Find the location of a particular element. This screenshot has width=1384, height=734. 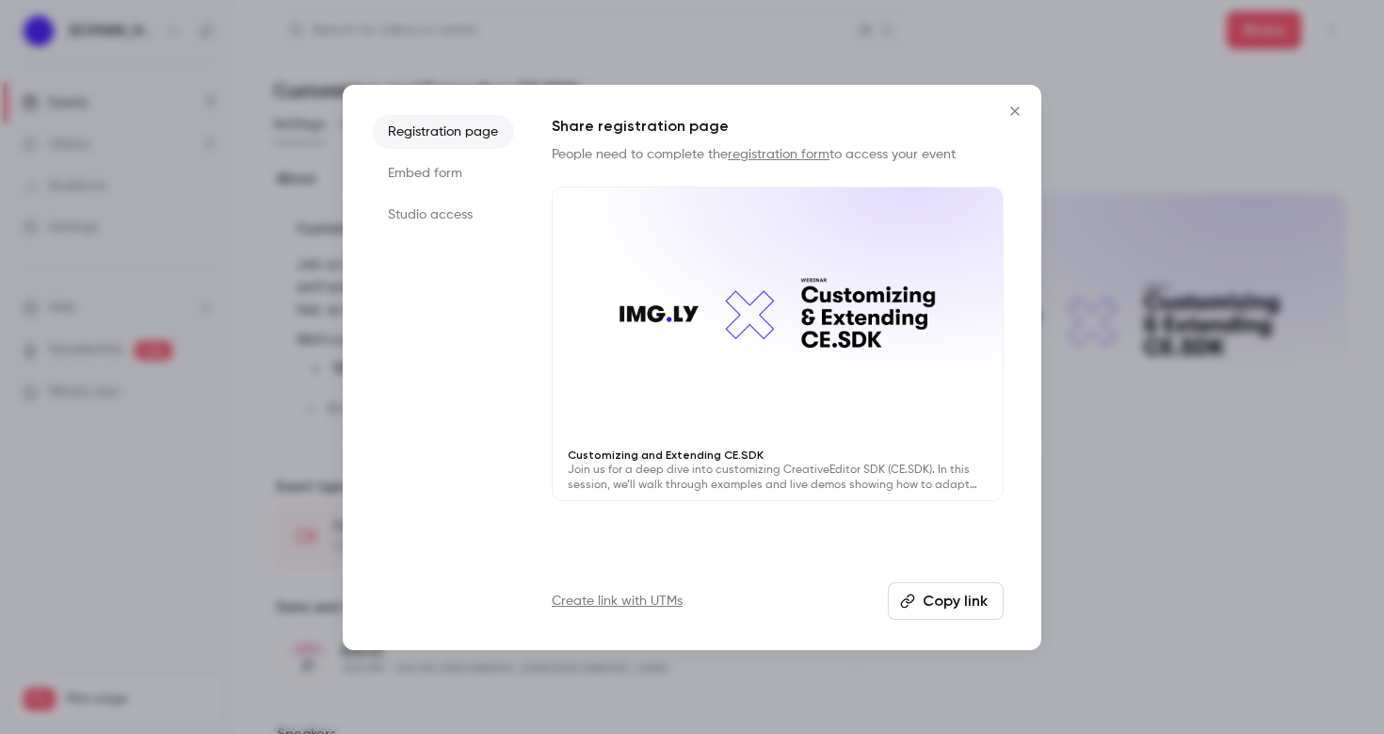

button: Close is located at coordinates (1015, 111).